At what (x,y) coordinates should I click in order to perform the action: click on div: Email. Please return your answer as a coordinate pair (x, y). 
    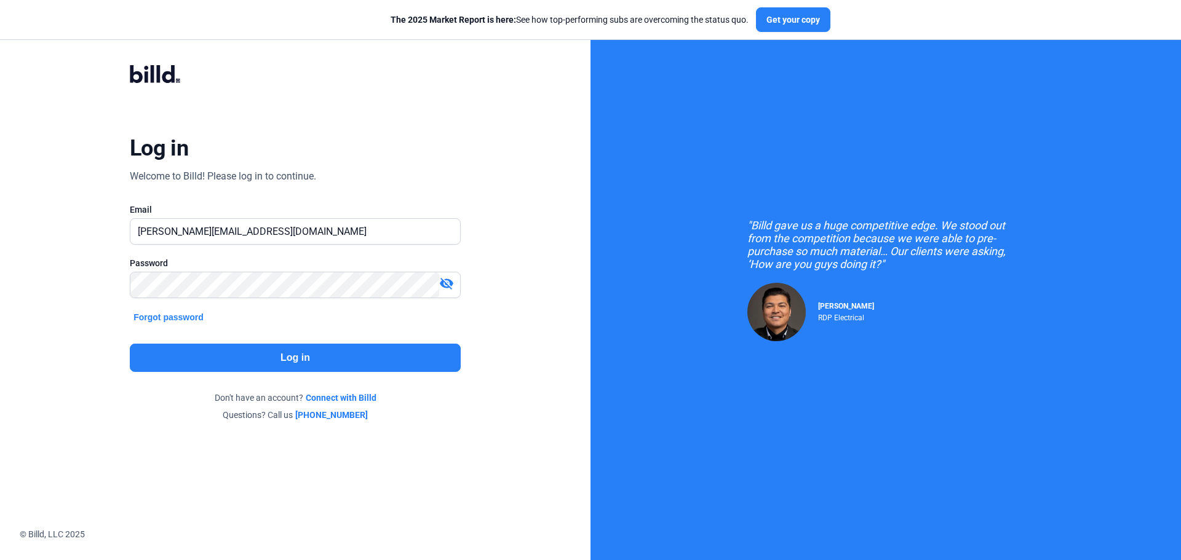
    Looking at the image, I should click on (295, 210).